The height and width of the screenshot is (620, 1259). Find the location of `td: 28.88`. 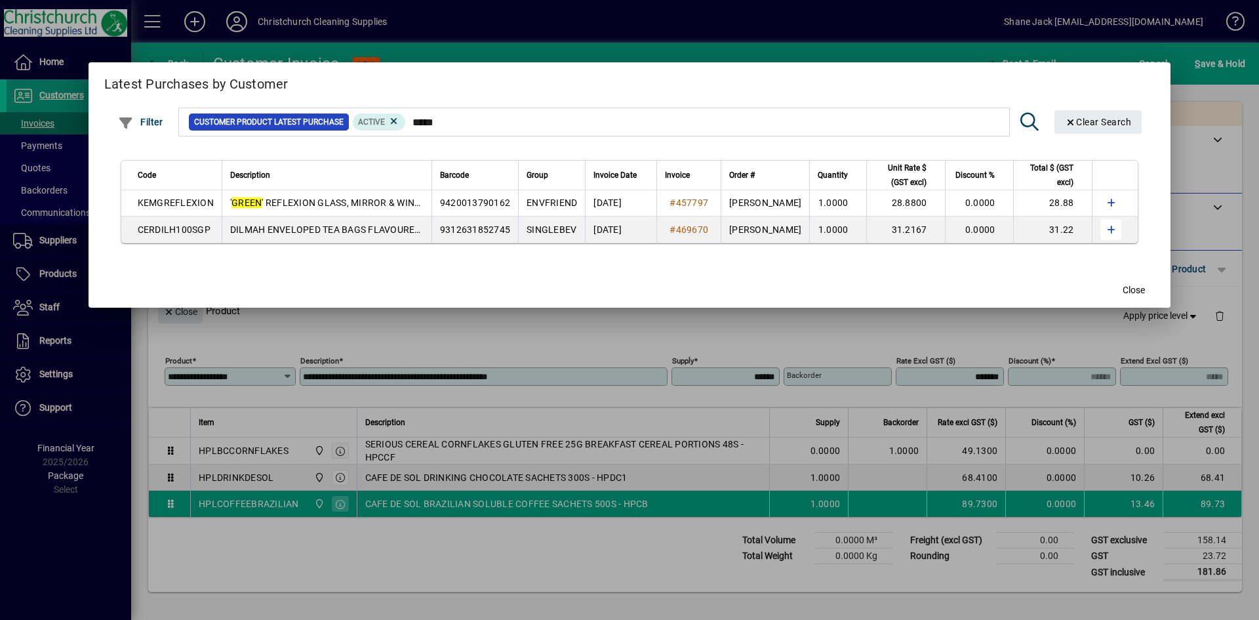

td: 28.88 is located at coordinates (1052, 203).